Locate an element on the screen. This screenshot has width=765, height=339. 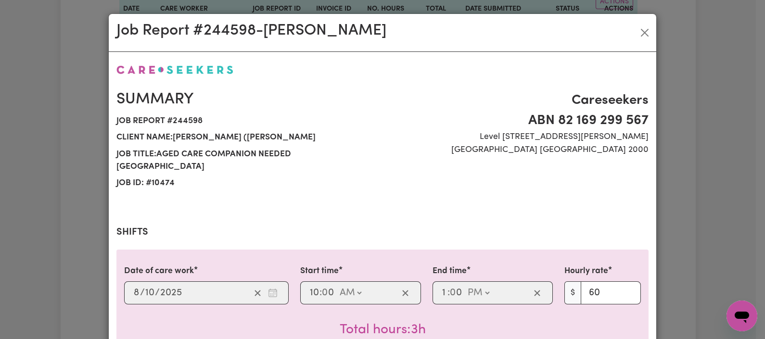
h2: Summary is located at coordinates (246, 100).